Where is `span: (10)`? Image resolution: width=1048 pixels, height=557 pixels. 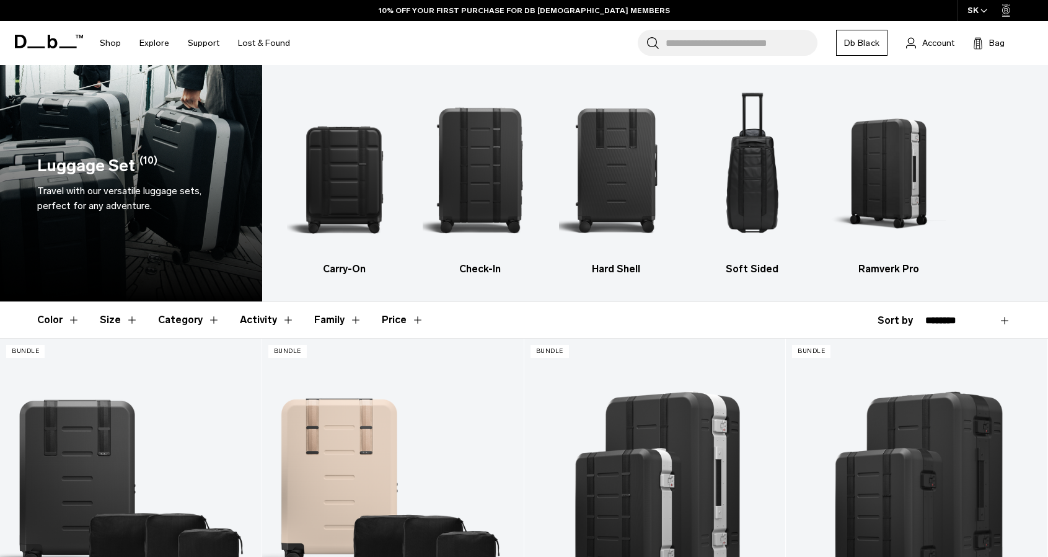 span: (10) is located at coordinates (148, 166).